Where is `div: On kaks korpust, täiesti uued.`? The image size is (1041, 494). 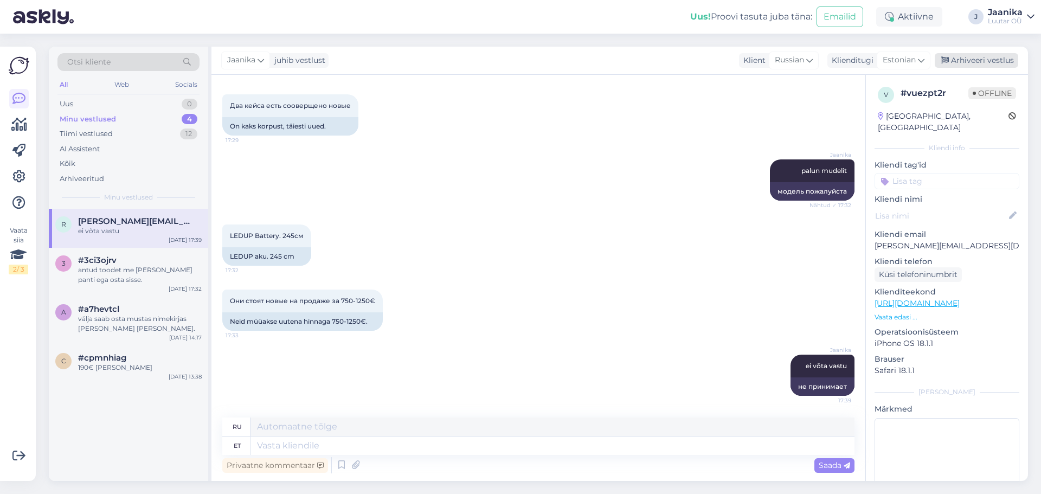
div: On kaks korpust, täiesti uued. is located at coordinates (290, 126).